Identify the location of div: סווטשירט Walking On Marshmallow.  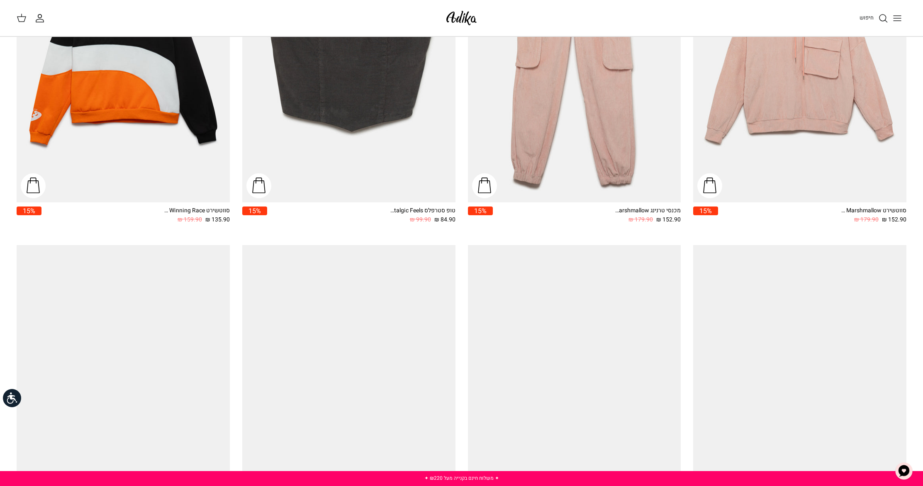
(873, 211).